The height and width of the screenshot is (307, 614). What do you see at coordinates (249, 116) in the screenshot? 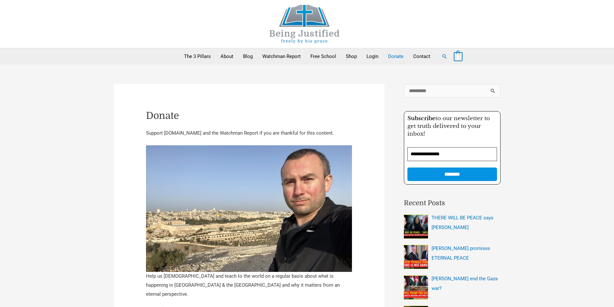
I see `h1: Donate` at bounding box center [249, 116].